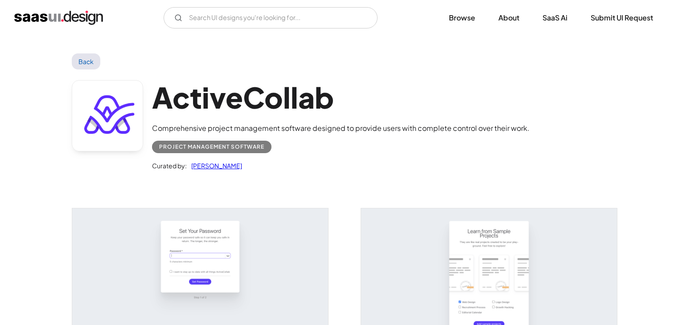 This screenshot has height=325, width=678. What do you see at coordinates (622, 18) in the screenshot?
I see `a: Submit UI Request` at bounding box center [622, 18].